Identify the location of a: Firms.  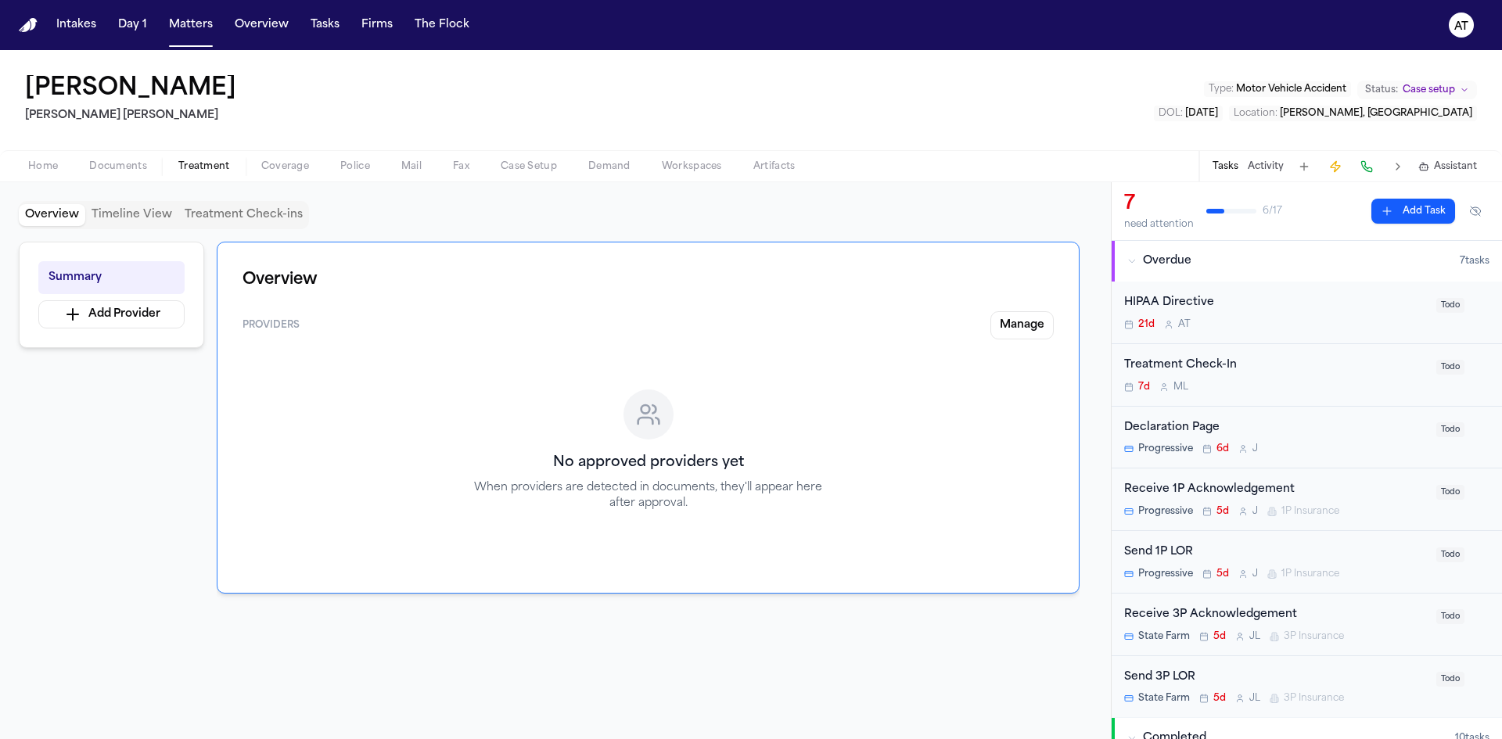
(377, 25).